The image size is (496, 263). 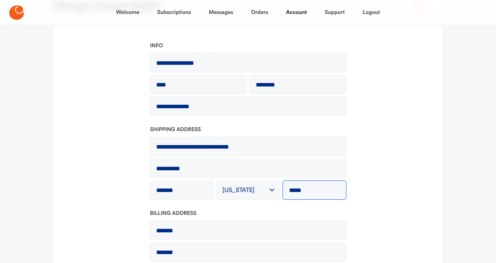 What do you see at coordinates (248, 46) in the screenshot?
I see `h2: Info` at bounding box center [248, 46].